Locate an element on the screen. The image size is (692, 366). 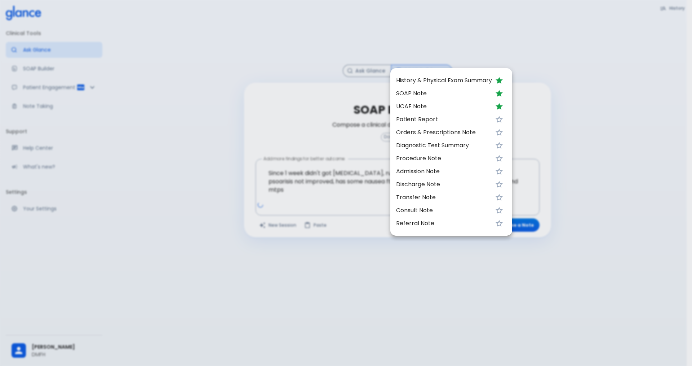
span: Patient Report is located at coordinates (444, 119).